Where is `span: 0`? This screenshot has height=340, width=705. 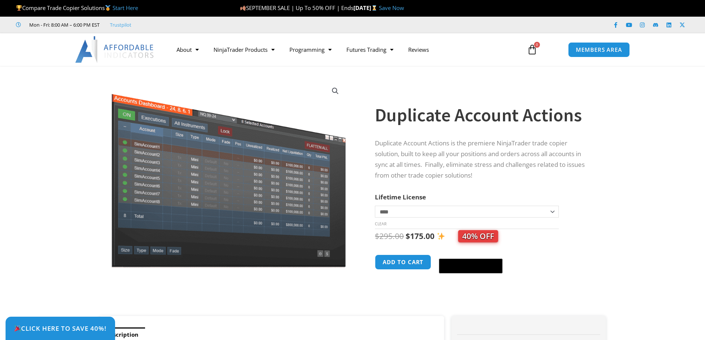
span: 0 is located at coordinates (537, 45).